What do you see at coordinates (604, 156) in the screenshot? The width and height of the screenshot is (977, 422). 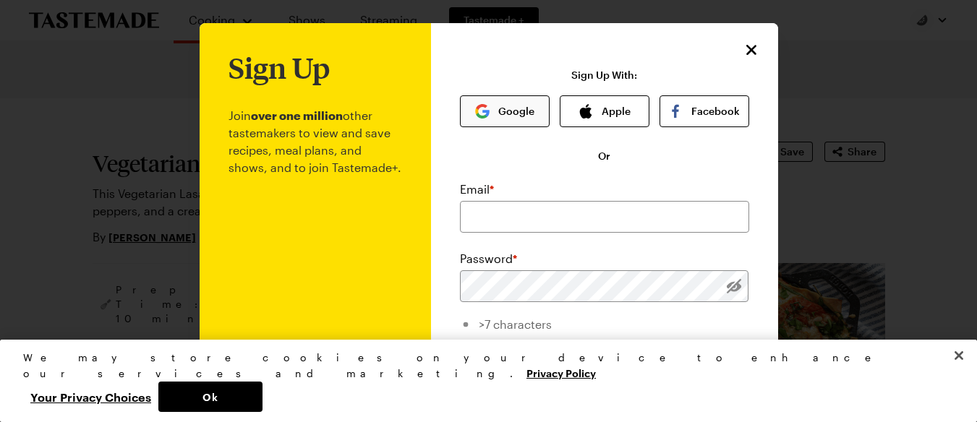 I see `span: Or` at bounding box center [604, 156].